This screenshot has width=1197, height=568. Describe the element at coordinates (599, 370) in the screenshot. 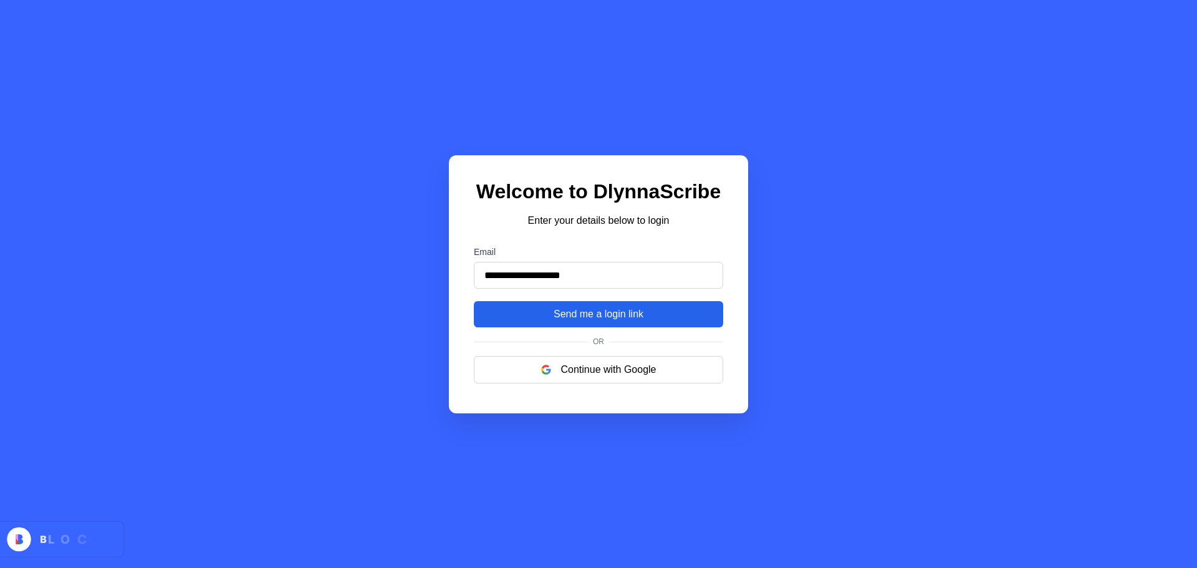

I see `button: Continue with Google` at that location.